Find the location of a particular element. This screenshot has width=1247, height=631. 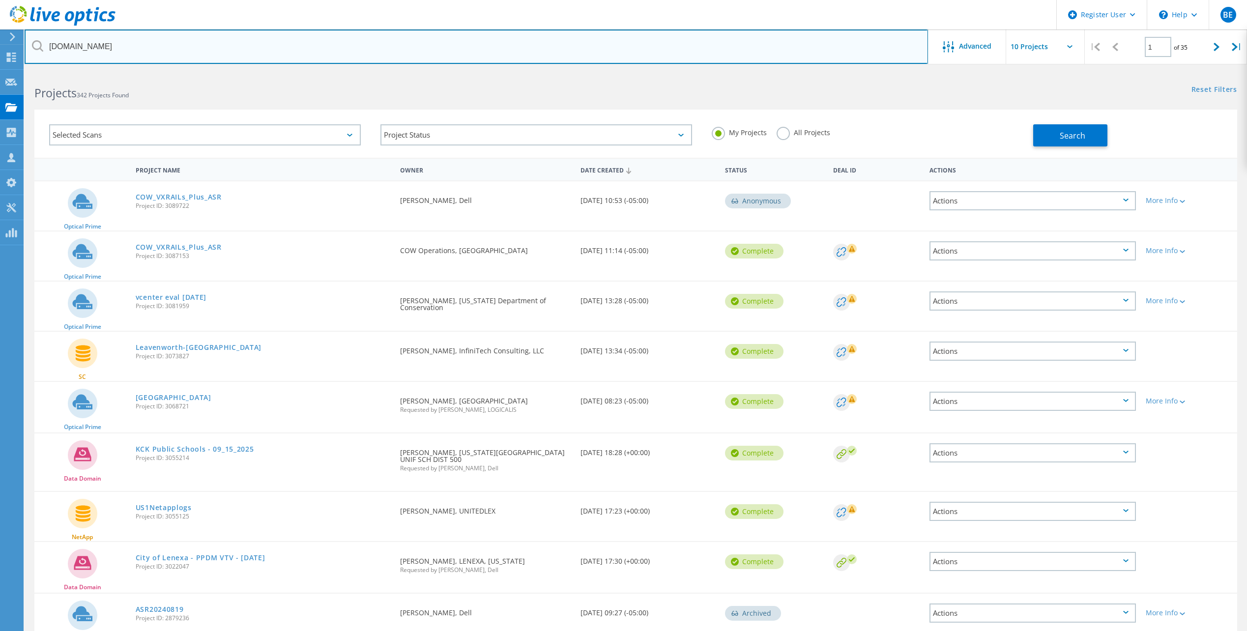

span: Project ID: 3055214 is located at coordinates (263, 458).